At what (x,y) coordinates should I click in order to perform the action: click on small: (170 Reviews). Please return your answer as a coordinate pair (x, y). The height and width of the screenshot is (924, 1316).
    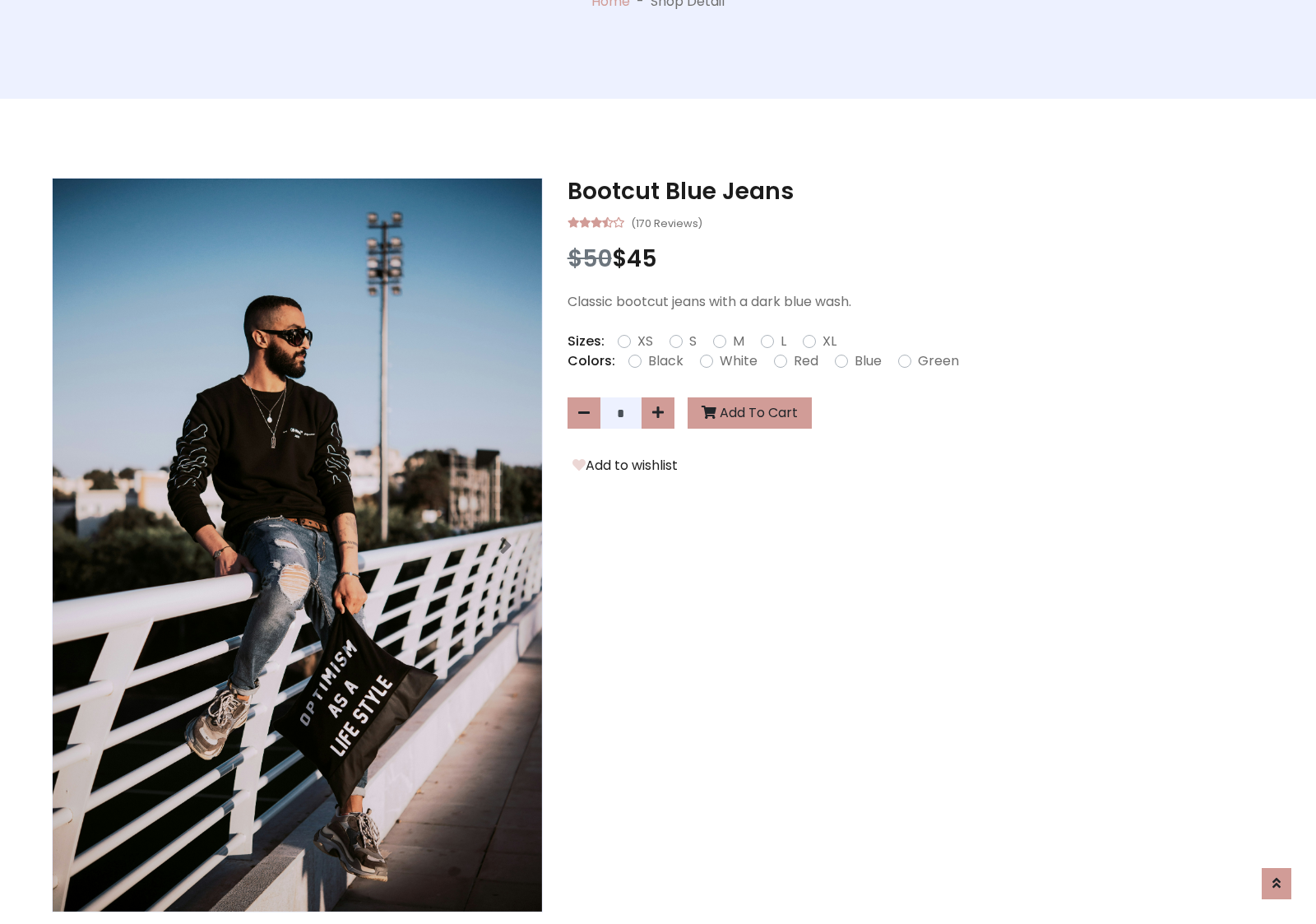
    Looking at the image, I should click on (666, 223).